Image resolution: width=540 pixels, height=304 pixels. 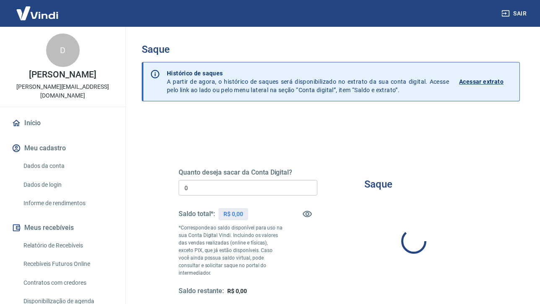 I want to click on a: Contratos com credores, so click(x=68, y=283).